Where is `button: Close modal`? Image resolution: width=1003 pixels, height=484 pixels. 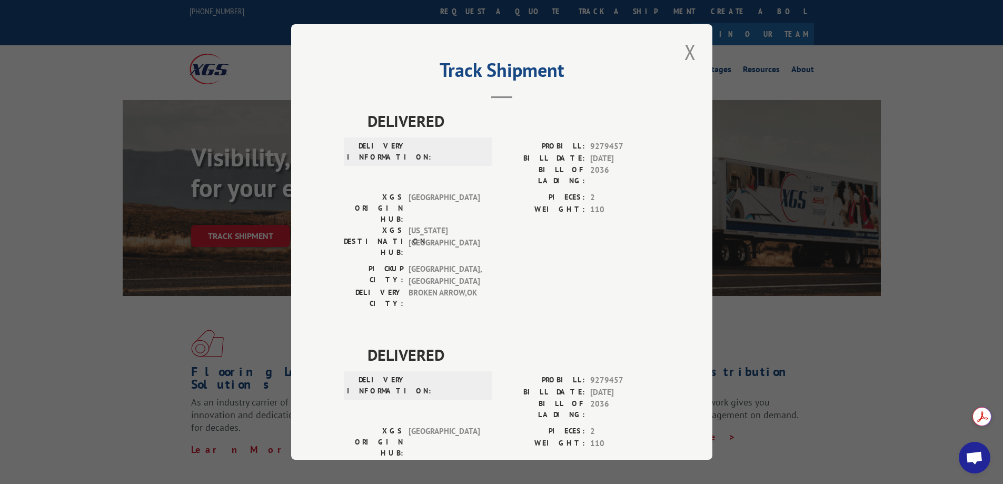 button: Close modal is located at coordinates (690, 52).